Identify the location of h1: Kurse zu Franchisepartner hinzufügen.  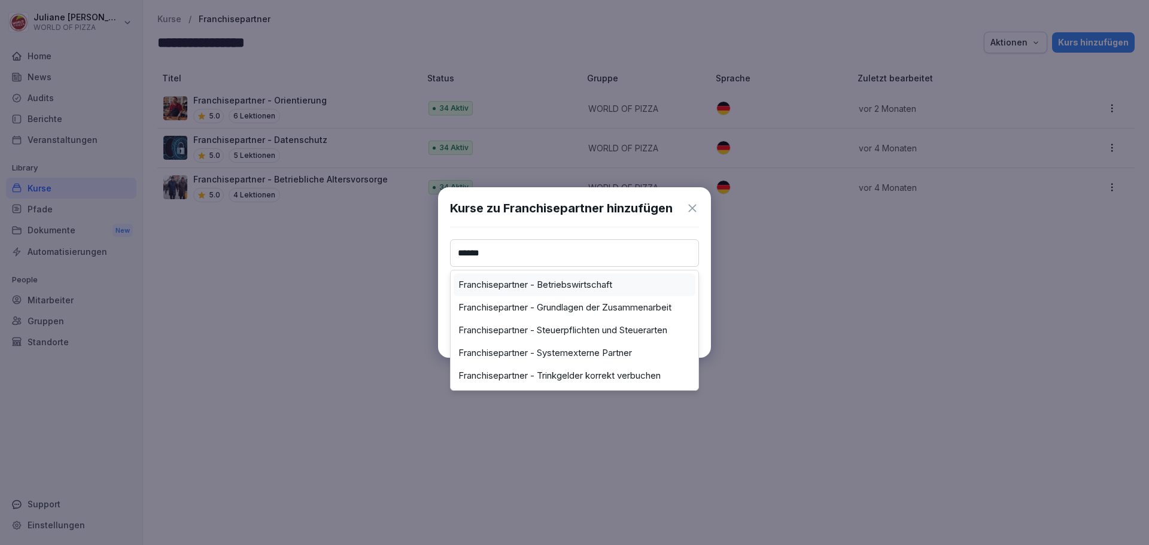
(561, 208).